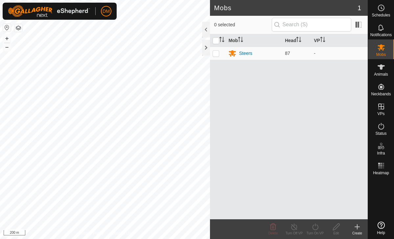  I want to click on th: Mob, so click(254, 40).